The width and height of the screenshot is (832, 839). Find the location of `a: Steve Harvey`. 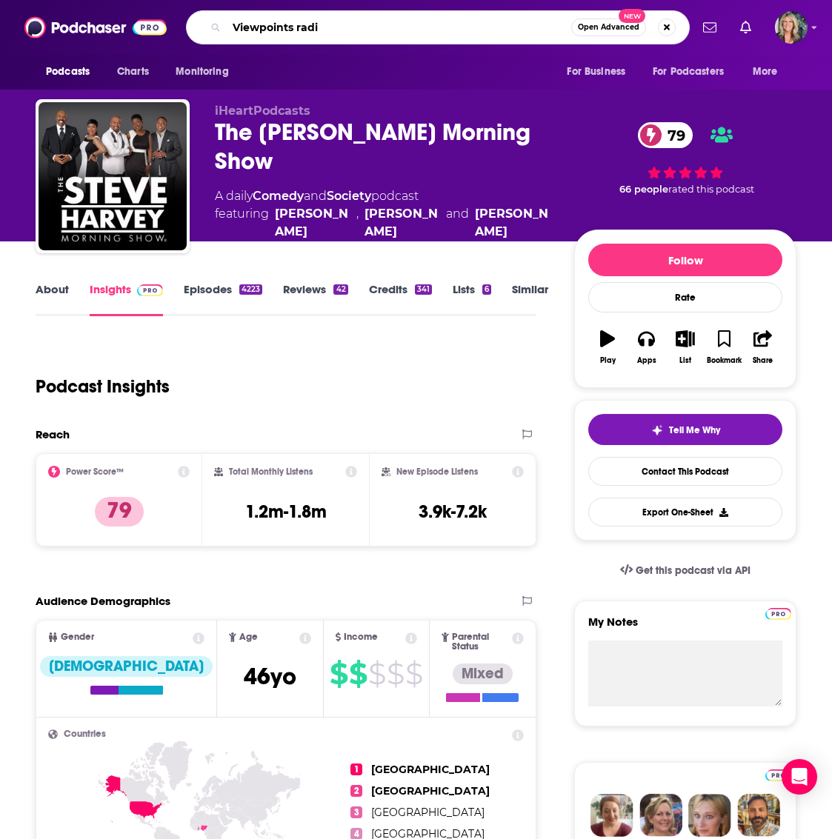

a: Steve Harvey is located at coordinates (313, 223).